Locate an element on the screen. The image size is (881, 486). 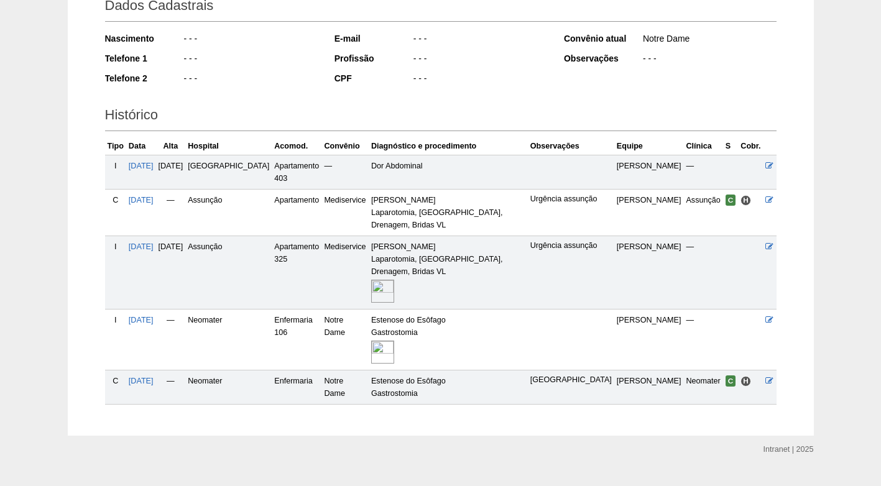
th: Convênio is located at coordinates (345, 146).